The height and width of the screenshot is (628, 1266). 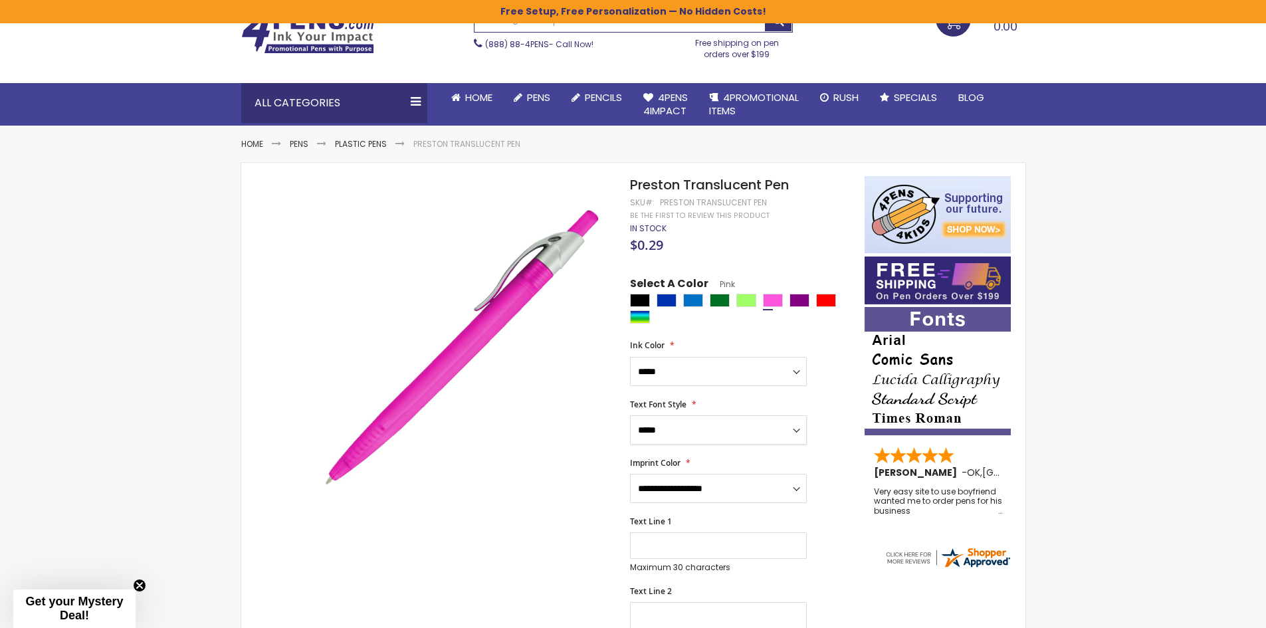 I want to click on span: 0.00, so click(x=1005, y=26).